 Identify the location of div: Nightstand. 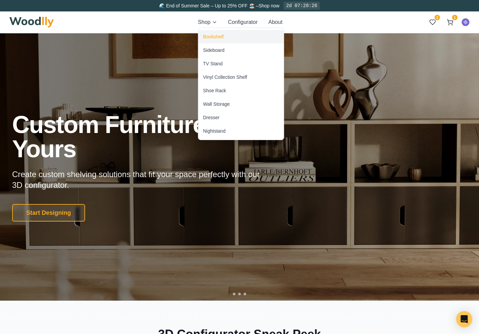
(214, 131).